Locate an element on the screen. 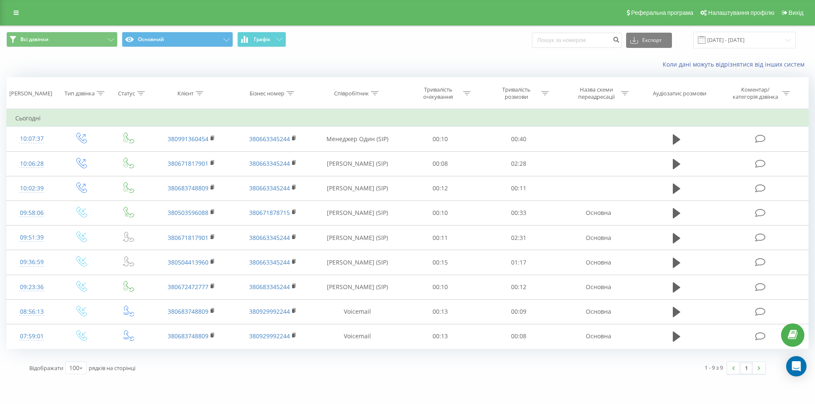 Image resolution: width=815 pixels, height=404 pixels. div: Аудіозапис розмови is located at coordinates (679, 93).